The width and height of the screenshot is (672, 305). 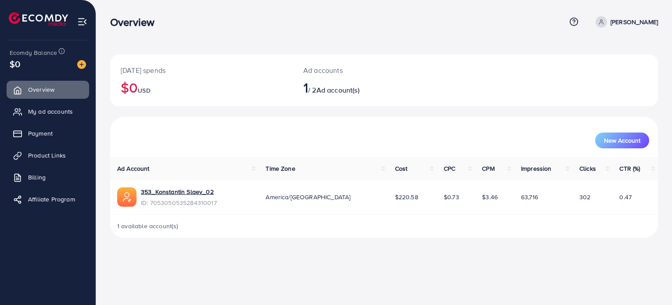 I want to click on span: My ad accounts, so click(x=50, y=111).